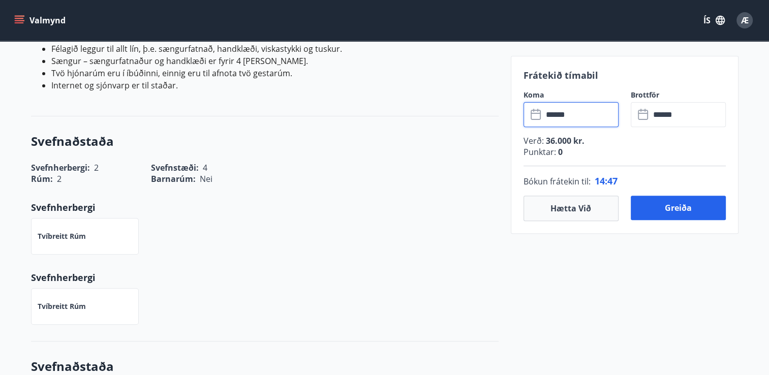 The image size is (769, 375). What do you see at coordinates (613, 181) in the screenshot?
I see `span: 47` at bounding box center [613, 181].